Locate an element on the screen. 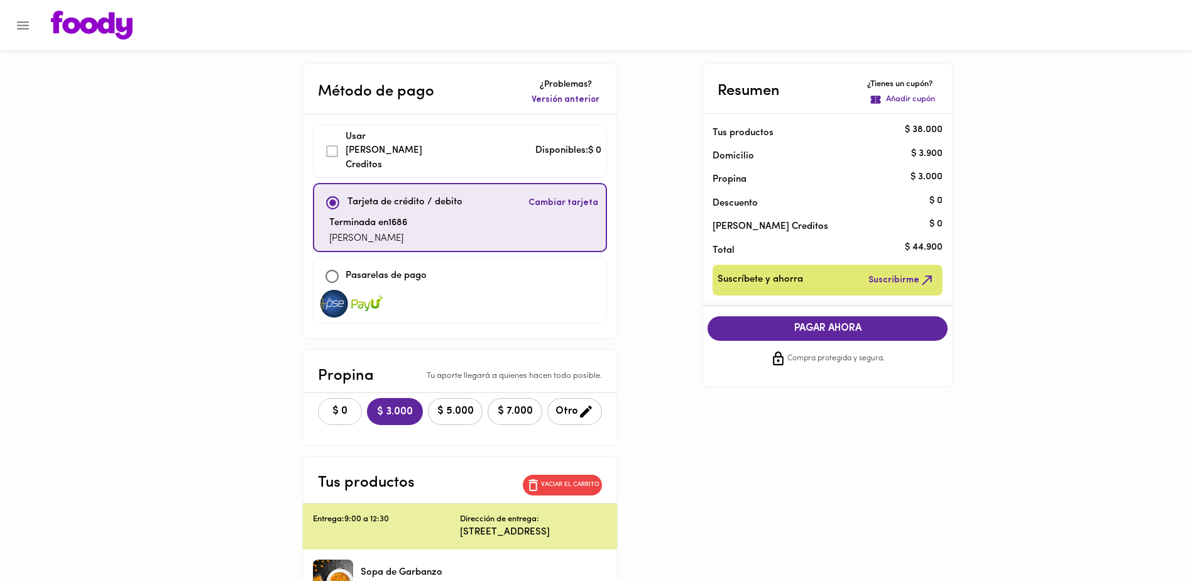 This screenshot has height=581, width=1192. span: Compra protegida y segura. is located at coordinates (836, 359).